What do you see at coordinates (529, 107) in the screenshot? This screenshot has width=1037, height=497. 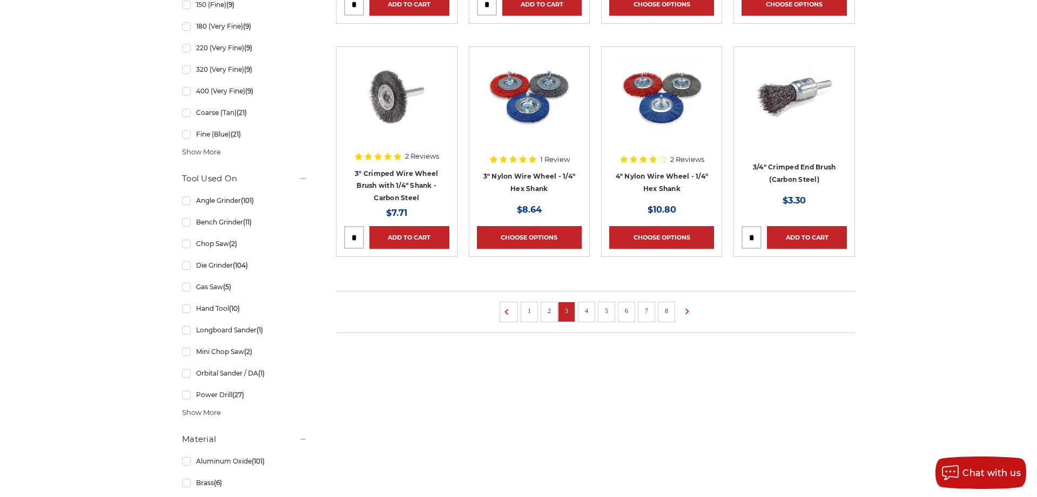 I see `a: Nylon Filament Wire Wheels with Hex Shank` at bounding box center [529, 107].